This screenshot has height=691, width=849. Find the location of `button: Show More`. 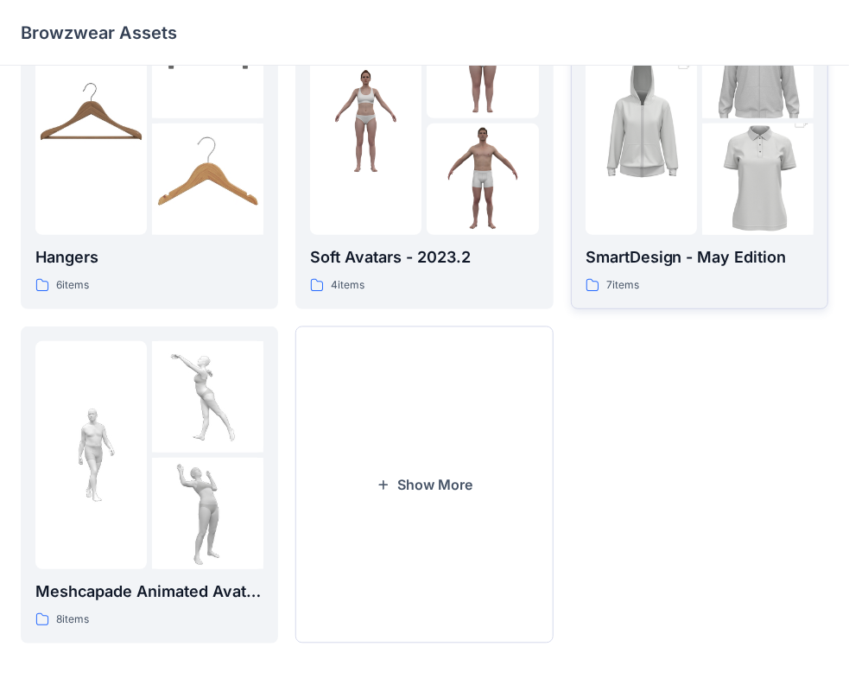

button: Show More is located at coordinates (424, 485).